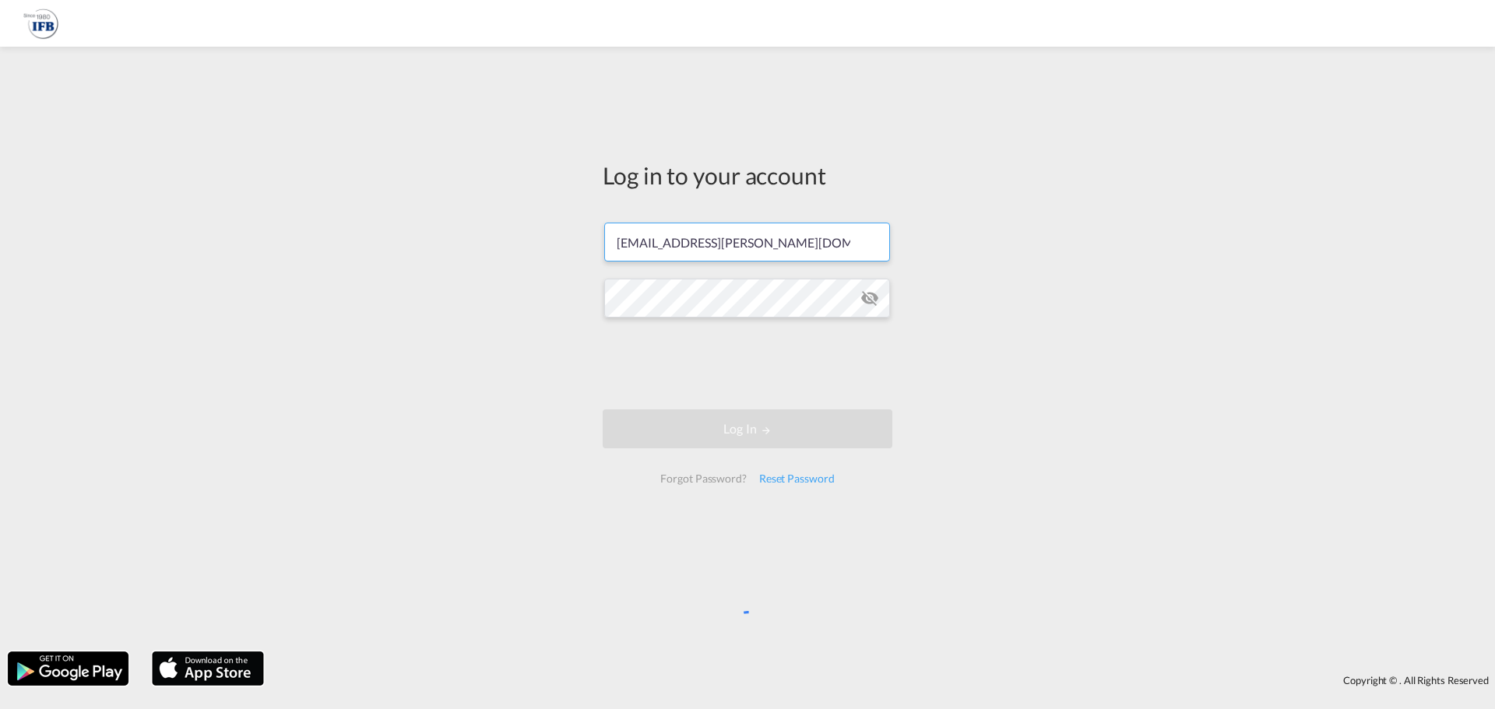 This screenshot has height=709, width=1495. Describe the element at coordinates (748, 175) in the screenshot. I see `div: Log in to your account` at that location.